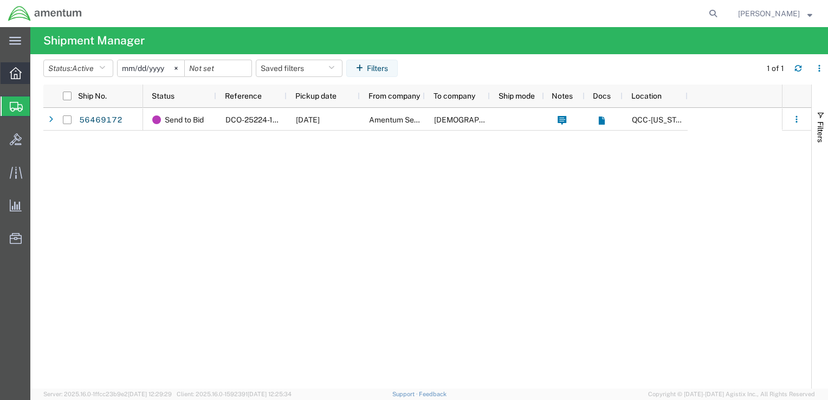  Describe the element at coordinates (517, 96) in the screenshot. I see `span: Ship mode` at that location.